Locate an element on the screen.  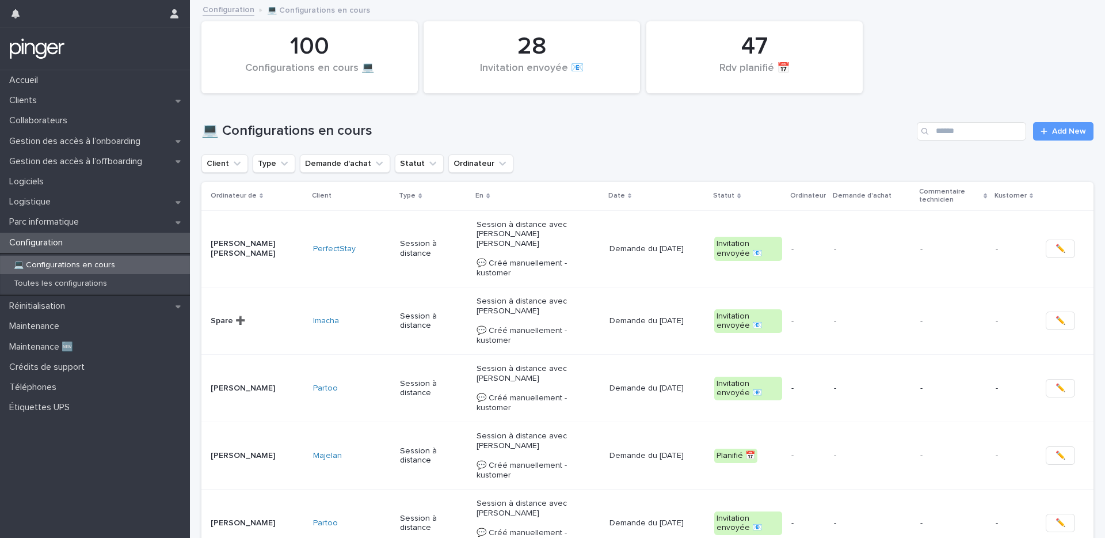
a: Imacha is located at coordinates (326, 321).